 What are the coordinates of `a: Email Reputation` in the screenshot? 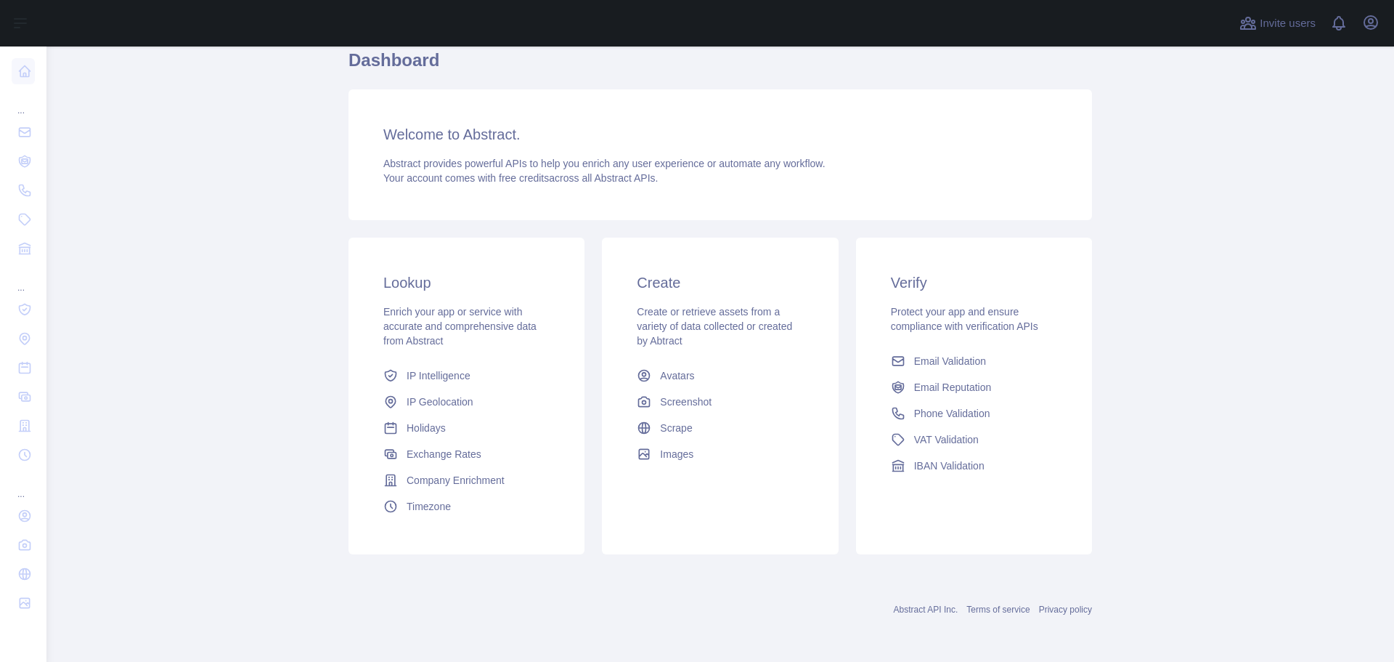 It's located at (974, 387).